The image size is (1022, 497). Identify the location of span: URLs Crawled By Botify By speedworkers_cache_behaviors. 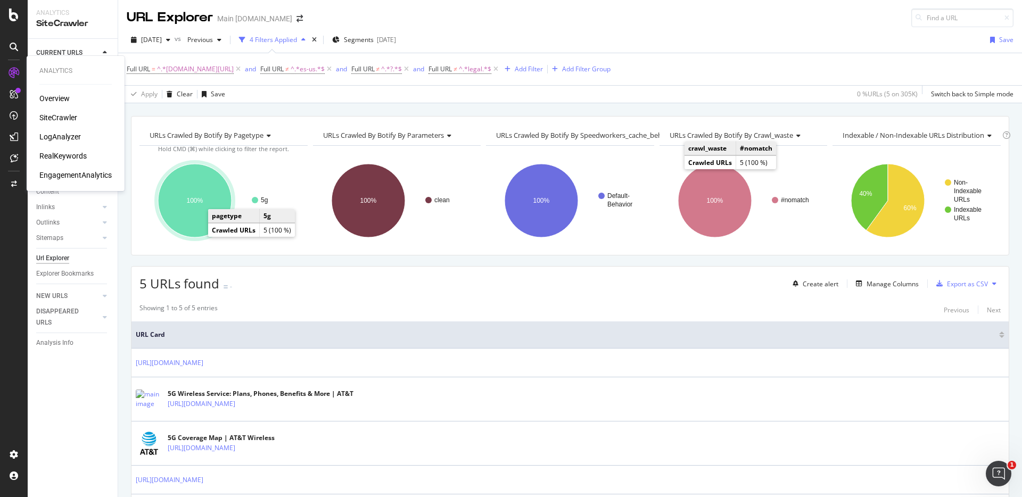
(589, 135).